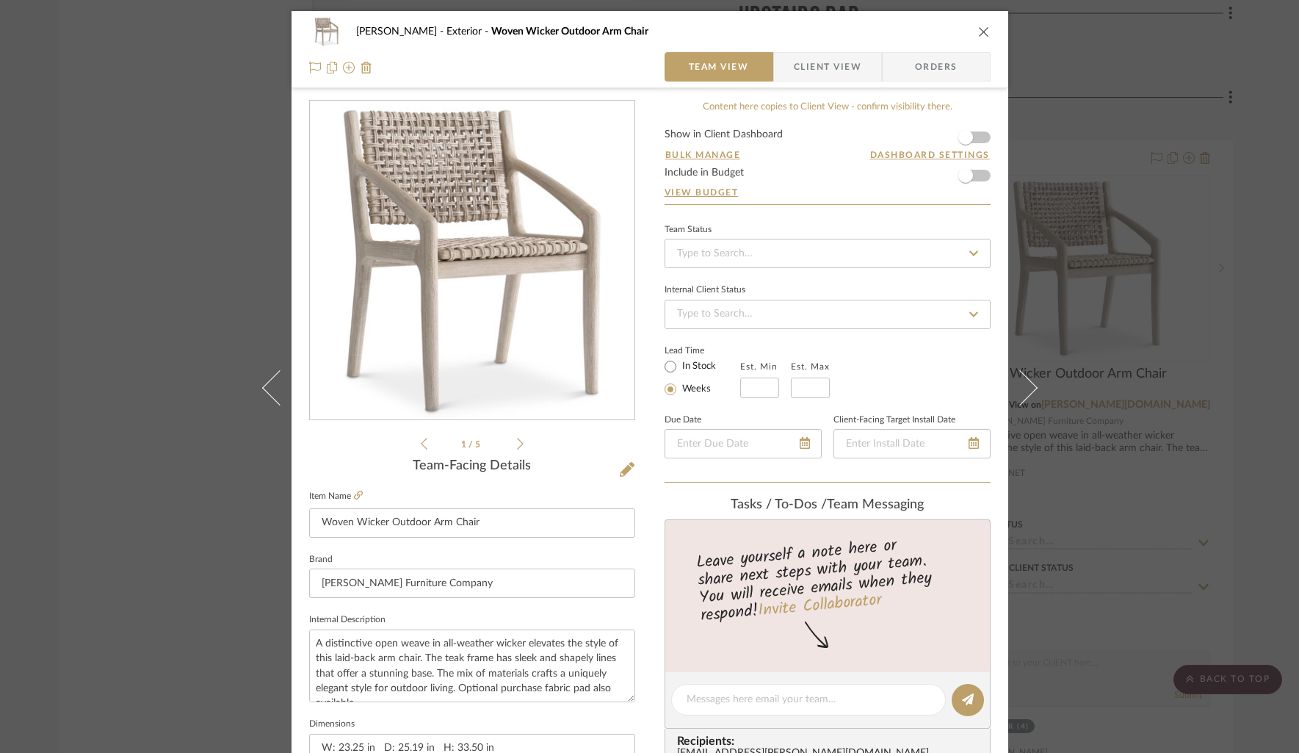  Describe the element at coordinates (810, 367) in the screenshot. I see `label: Est. Max` at that location.